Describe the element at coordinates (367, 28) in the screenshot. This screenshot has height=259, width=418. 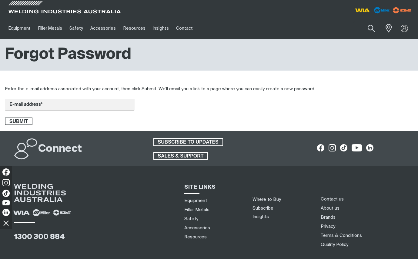
I see `input: Product name or item number...` at that location.